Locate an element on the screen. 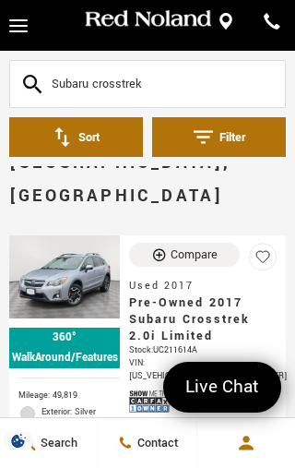  img: 2017 Subaru Crosstrek 2.0i Limited is located at coordinates (65, 277).